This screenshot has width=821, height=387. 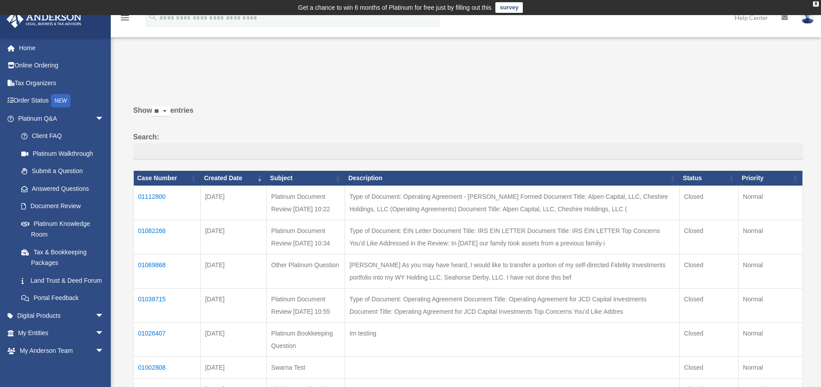 What do you see at coordinates (512, 236) in the screenshot?
I see `td: Type of Document: EIN Letter Document Title: IRS EIN LETTER Document Title: IRS EIN LETTER Top Co...` at bounding box center [512, 236].